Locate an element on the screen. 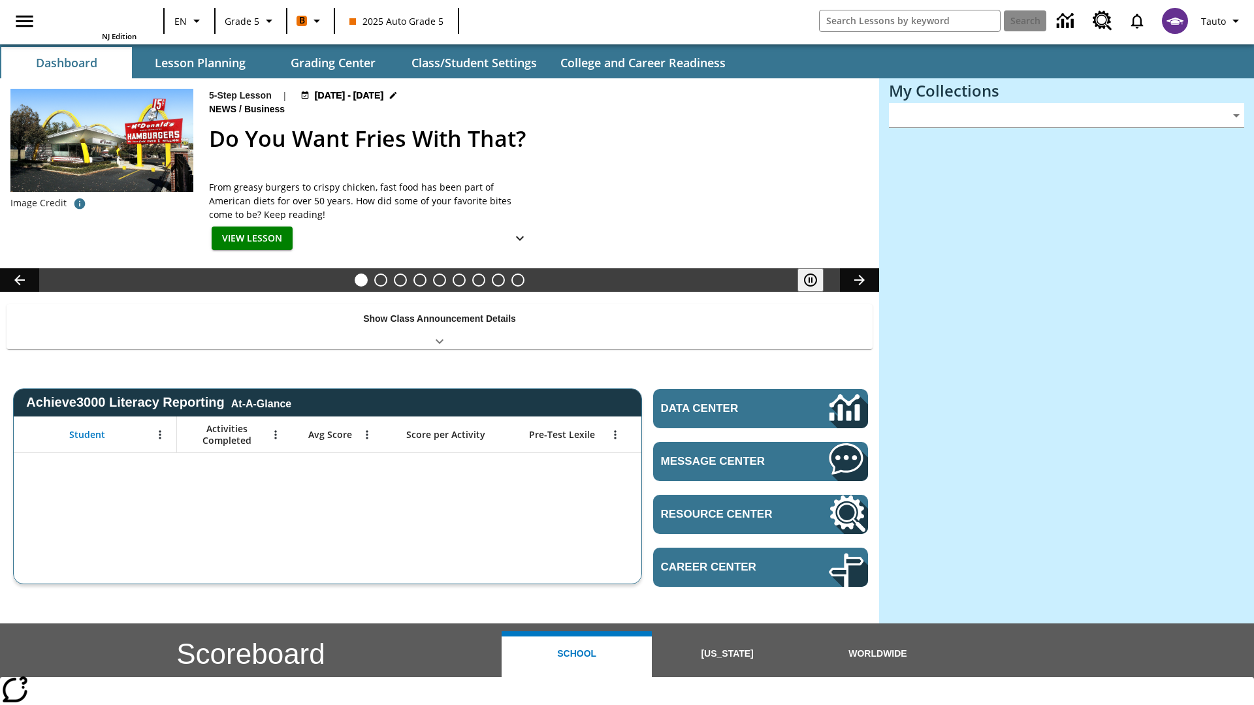  button: View Lesson is located at coordinates (252, 238).